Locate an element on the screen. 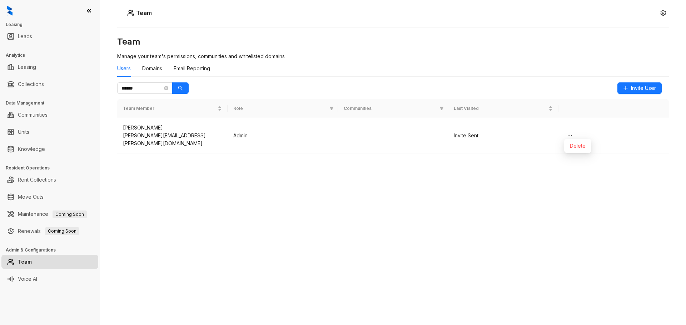 The height and width of the screenshot is (325, 686). div: Domains is located at coordinates (152, 69).